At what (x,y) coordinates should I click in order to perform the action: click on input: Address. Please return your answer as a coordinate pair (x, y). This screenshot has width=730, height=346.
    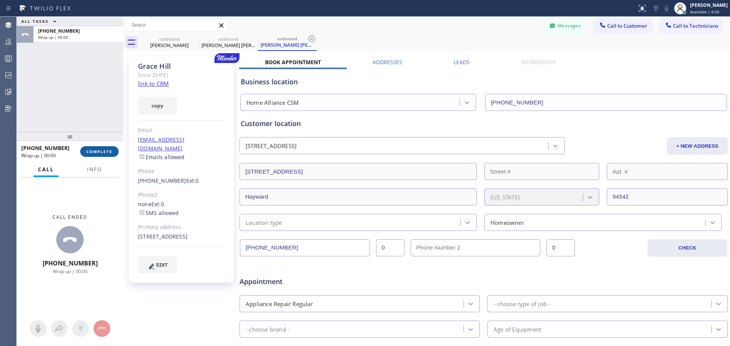
    Looking at the image, I should click on (358, 171).